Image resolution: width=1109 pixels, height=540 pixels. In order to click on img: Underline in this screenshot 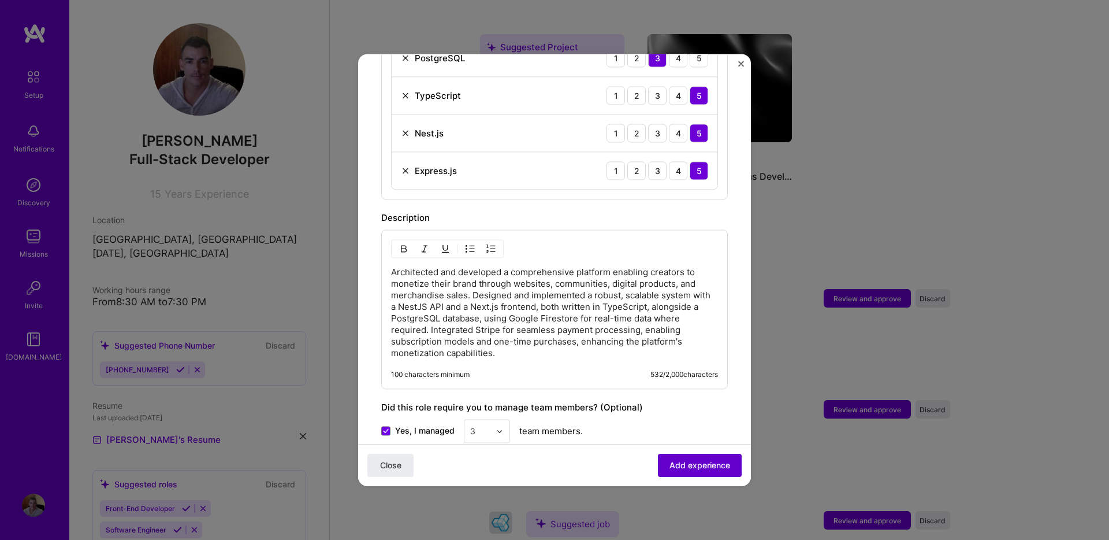, I will do `click(446, 248)`.